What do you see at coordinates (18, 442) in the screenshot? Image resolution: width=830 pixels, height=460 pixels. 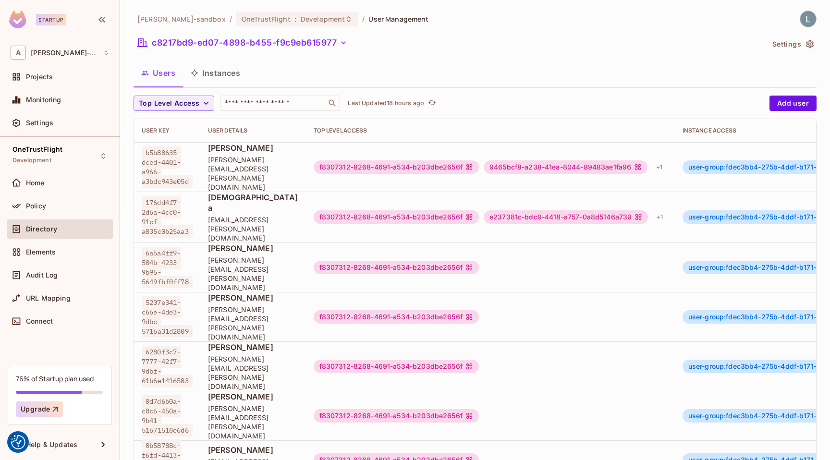 I see `button: Consent Preferences` at bounding box center [18, 442].